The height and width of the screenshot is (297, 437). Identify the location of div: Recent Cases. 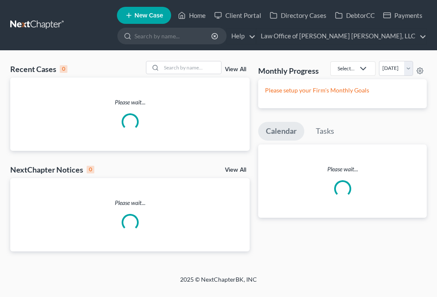
(39, 69).